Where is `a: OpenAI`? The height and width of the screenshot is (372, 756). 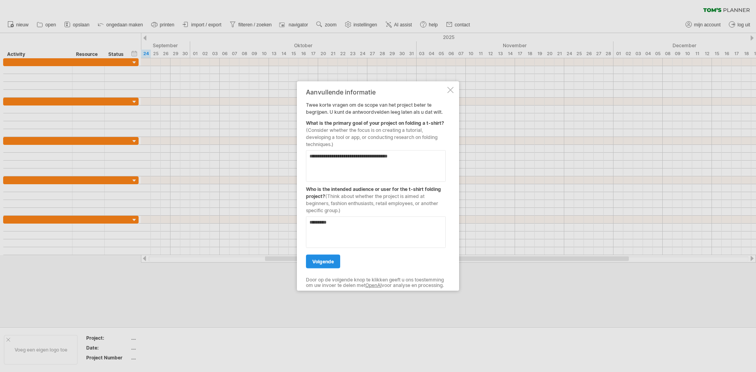
a: OpenAI is located at coordinates (373, 285).